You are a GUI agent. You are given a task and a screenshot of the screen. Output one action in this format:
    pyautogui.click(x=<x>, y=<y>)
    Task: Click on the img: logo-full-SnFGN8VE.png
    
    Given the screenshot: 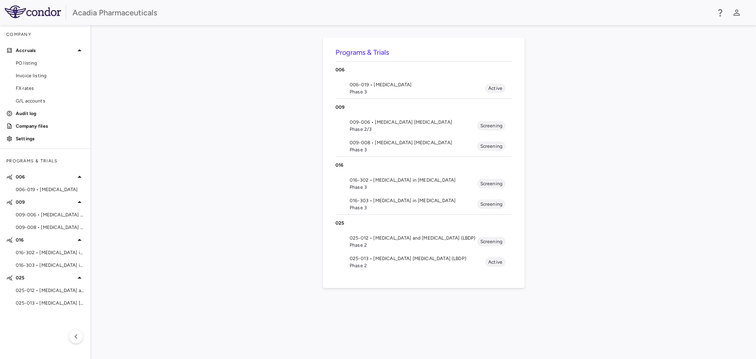 What is the action you would take?
    pyautogui.click(x=33, y=12)
    